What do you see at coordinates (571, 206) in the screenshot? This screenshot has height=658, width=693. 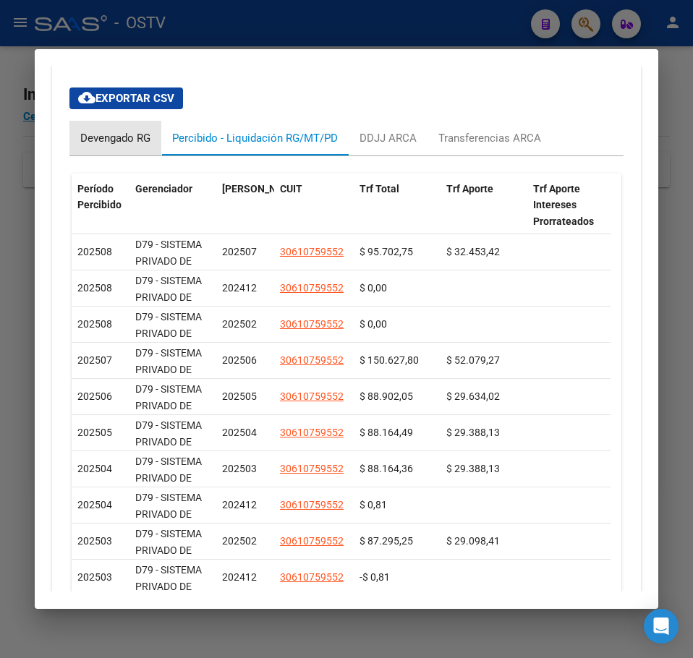 I see `datatable-header-cell: Trf Aporte Intereses Prorrateados` at bounding box center [571, 206].